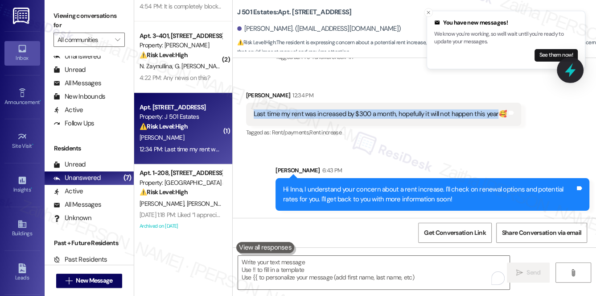 This screenshot has height=296, width=596. Describe the element at coordinates (89, 21) in the screenshot. I see `label: Viewing conversations for` at that location.